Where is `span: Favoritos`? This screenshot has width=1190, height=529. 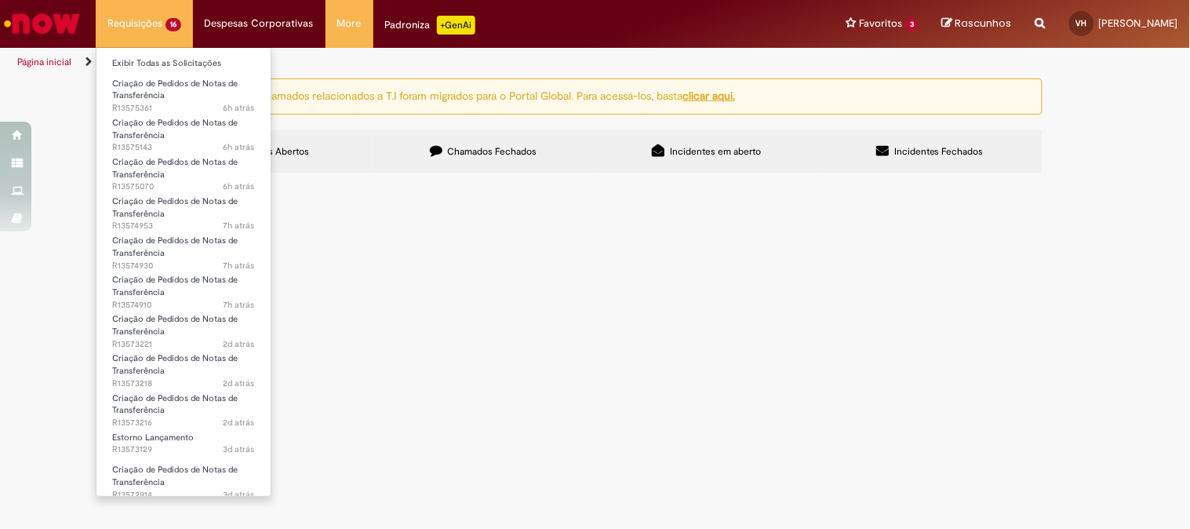
span: Favoritos is located at coordinates (880, 24).